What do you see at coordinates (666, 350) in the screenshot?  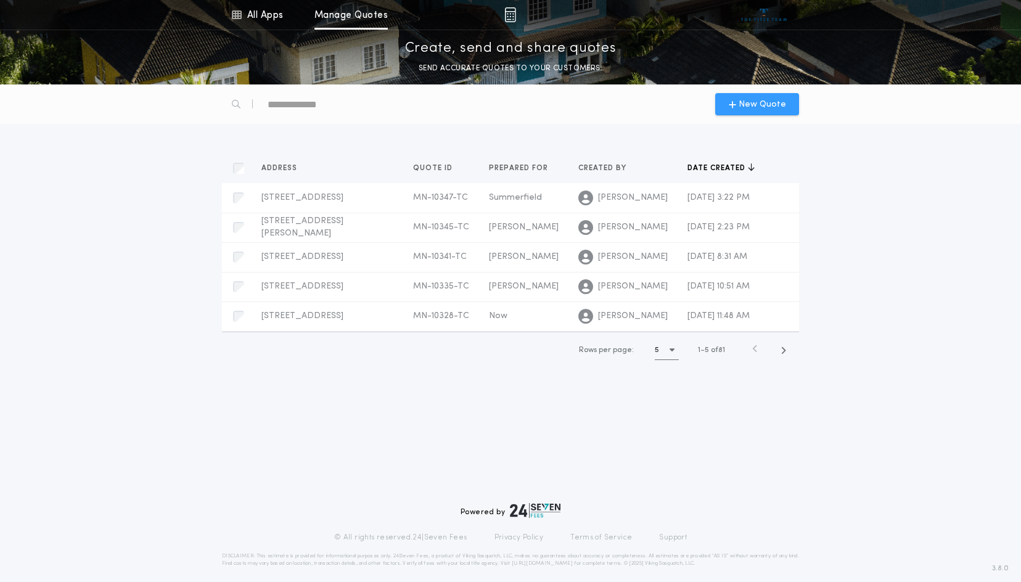 I see `button: 5` at bounding box center [666, 350].